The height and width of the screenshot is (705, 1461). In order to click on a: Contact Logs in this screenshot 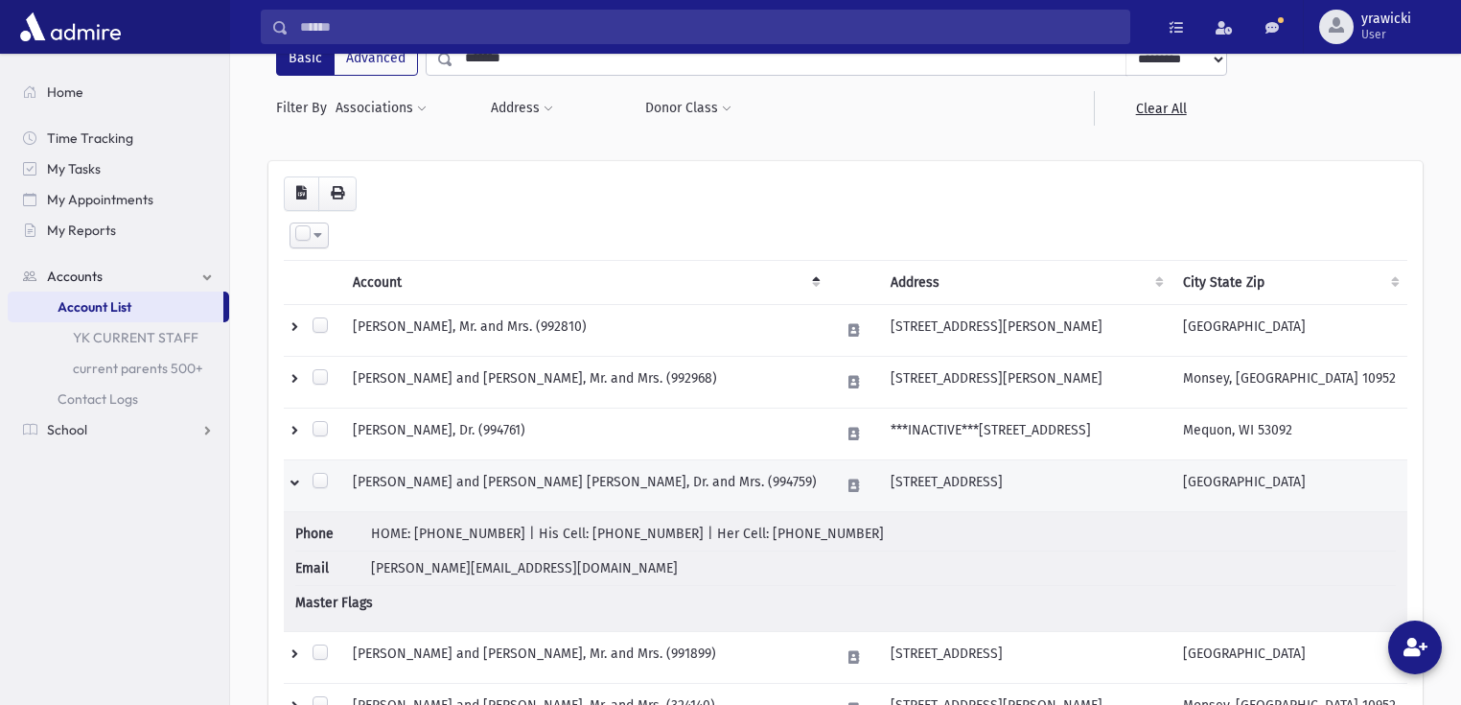, I will do `click(118, 399)`.